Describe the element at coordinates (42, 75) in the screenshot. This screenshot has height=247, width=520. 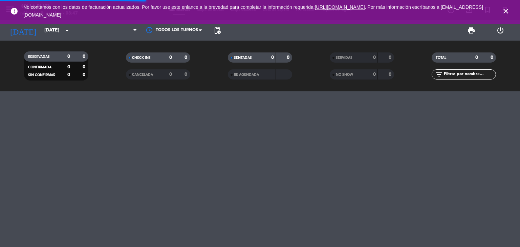
I see `span: SIN CONFIRMAR` at that location.